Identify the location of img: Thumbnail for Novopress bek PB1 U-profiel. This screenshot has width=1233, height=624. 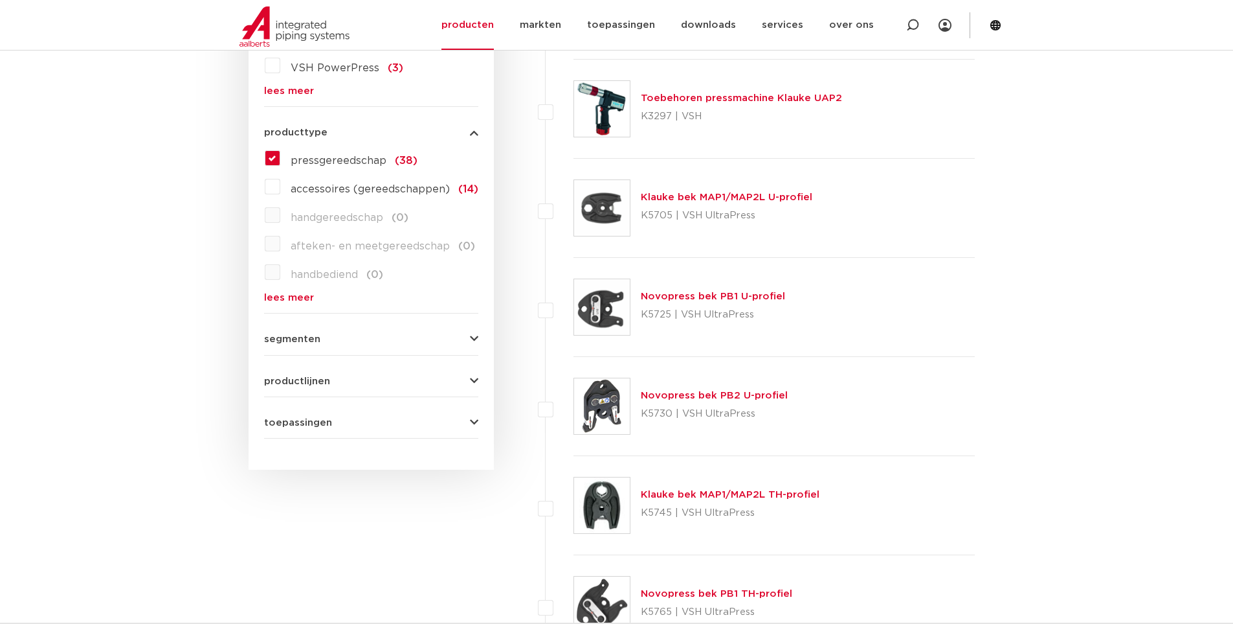
(602, 307).